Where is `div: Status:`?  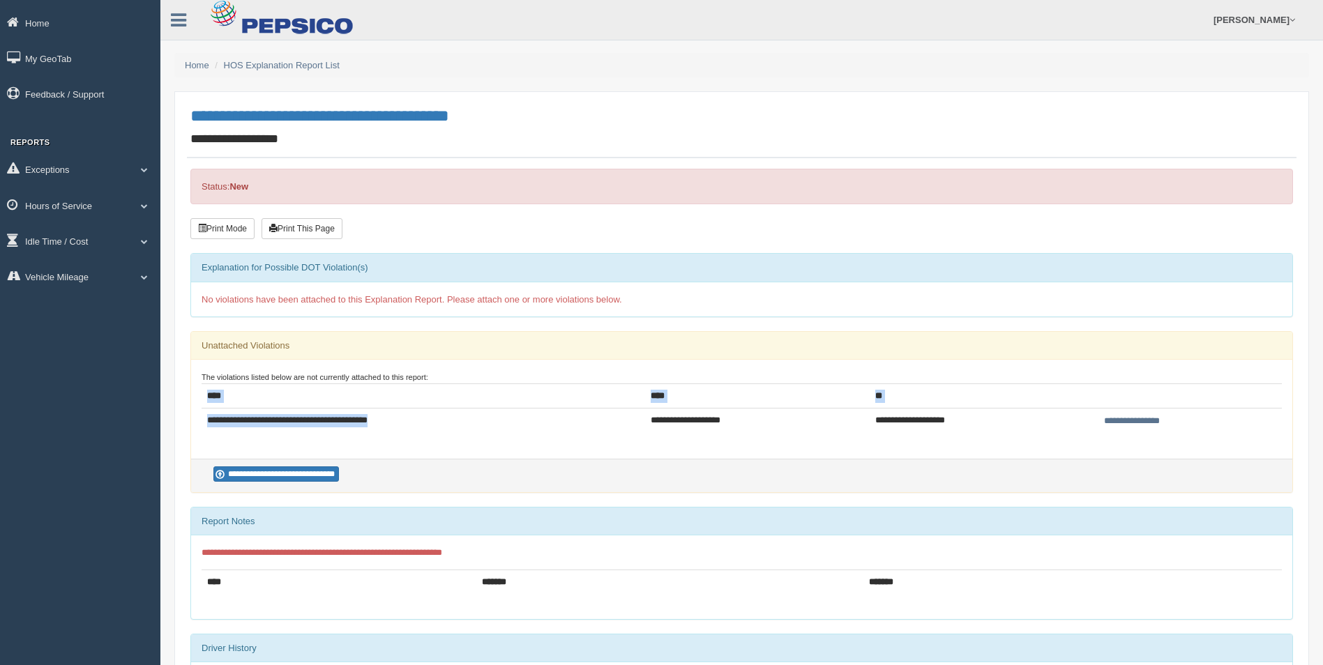 div: Status: is located at coordinates (741, 186).